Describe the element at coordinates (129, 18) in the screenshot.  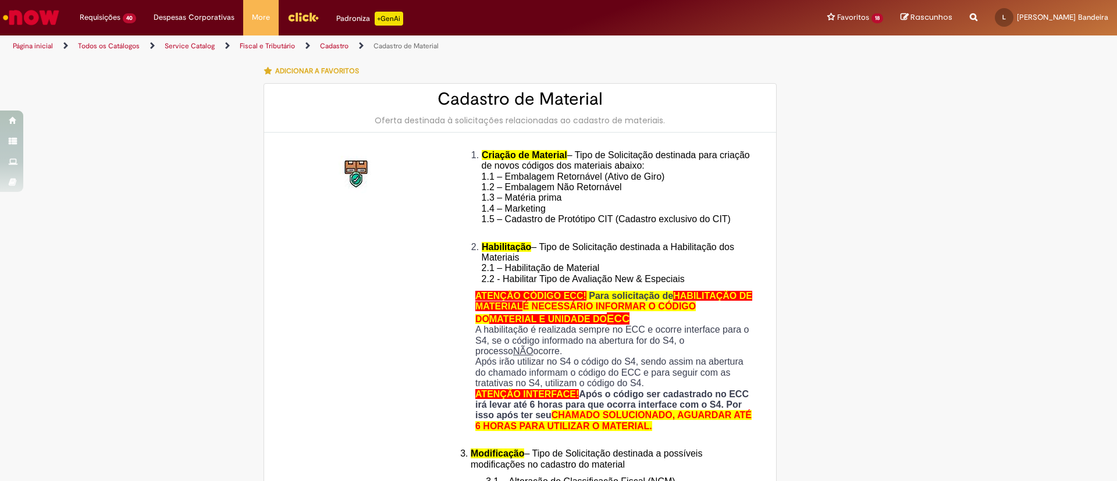
I see `span: 40` at that location.